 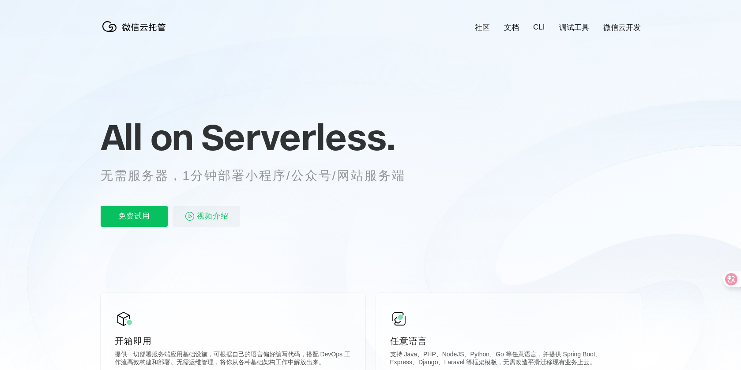 I want to click on a: 调试工具, so click(x=574, y=27).